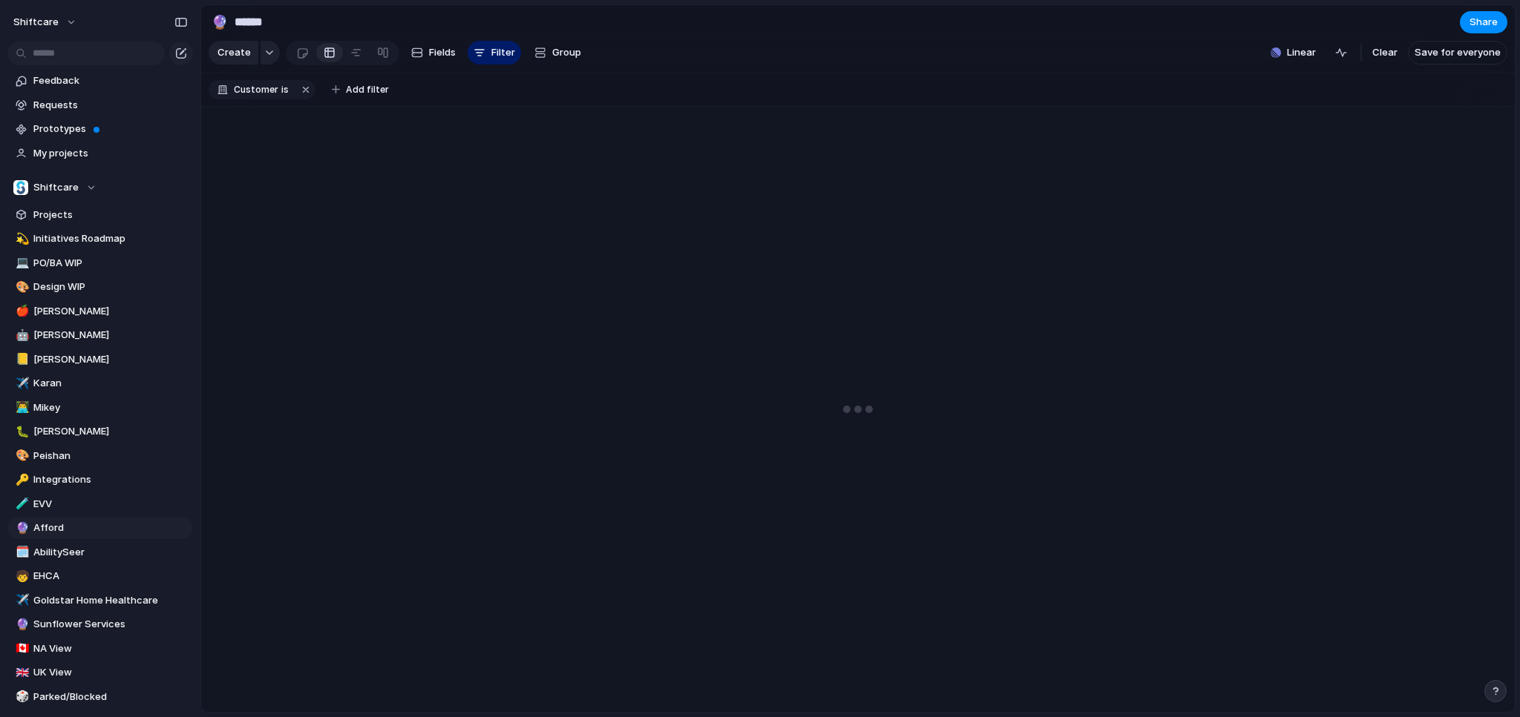 This screenshot has width=1520, height=717. I want to click on a: 🎲Parked/Blocked, so click(100, 697).